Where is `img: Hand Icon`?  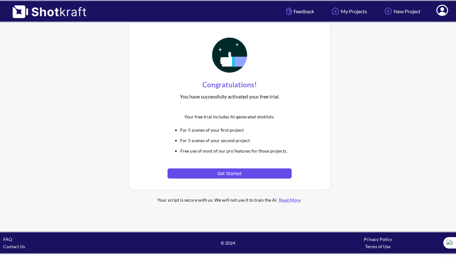 img: Hand Icon is located at coordinates (289, 11).